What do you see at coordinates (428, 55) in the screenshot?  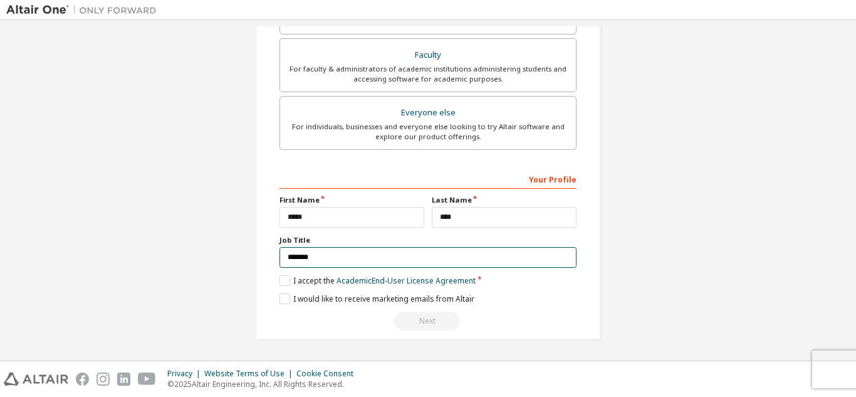 I see `div: Faculty` at bounding box center [428, 55].